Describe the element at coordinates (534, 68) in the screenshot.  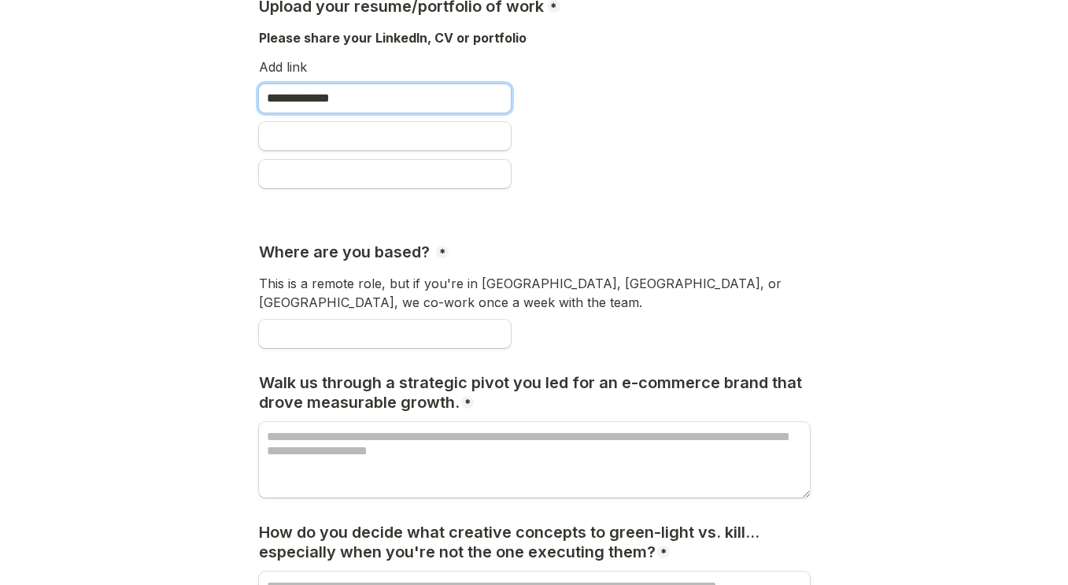
I see `div: Add link` at that location.